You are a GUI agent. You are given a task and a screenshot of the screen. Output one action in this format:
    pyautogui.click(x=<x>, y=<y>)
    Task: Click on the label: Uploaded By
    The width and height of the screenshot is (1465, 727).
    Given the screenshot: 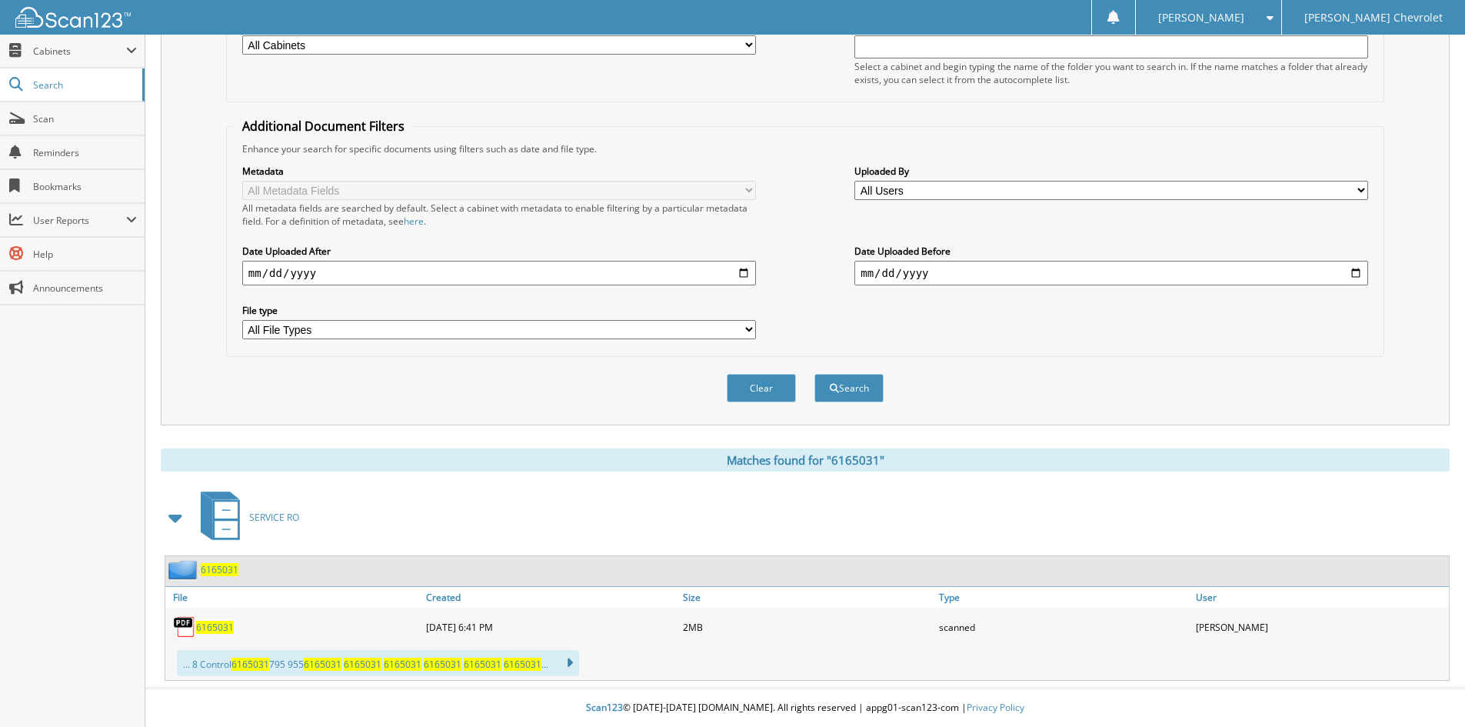 What is the action you would take?
    pyautogui.click(x=1111, y=171)
    